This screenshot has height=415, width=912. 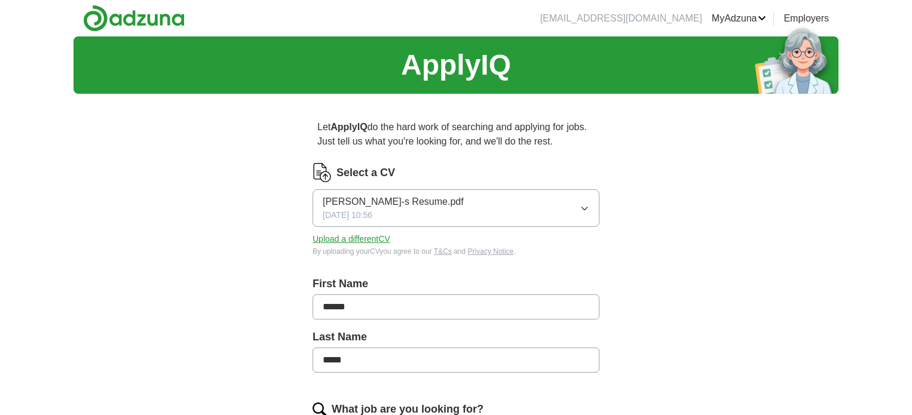 What do you see at coordinates (322, 173) in the screenshot?
I see `img: CV Icon` at bounding box center [322, 173].